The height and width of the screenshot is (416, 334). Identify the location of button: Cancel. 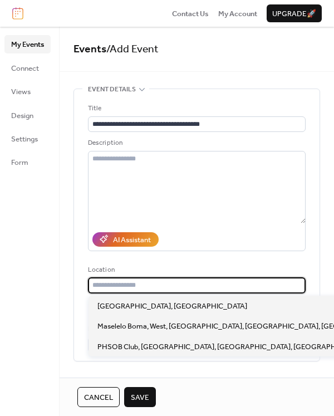
(99, 397).